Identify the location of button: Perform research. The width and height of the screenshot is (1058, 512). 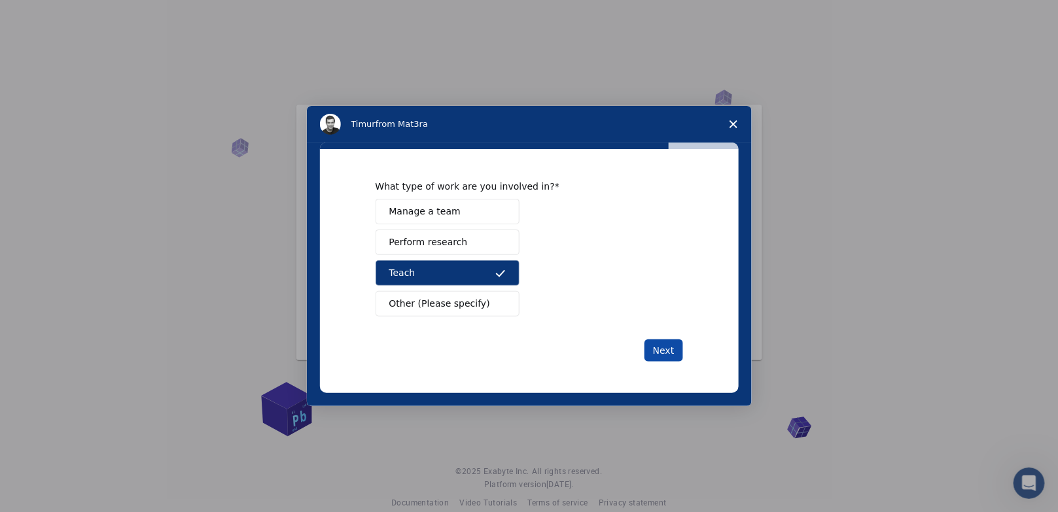
(448, 242).